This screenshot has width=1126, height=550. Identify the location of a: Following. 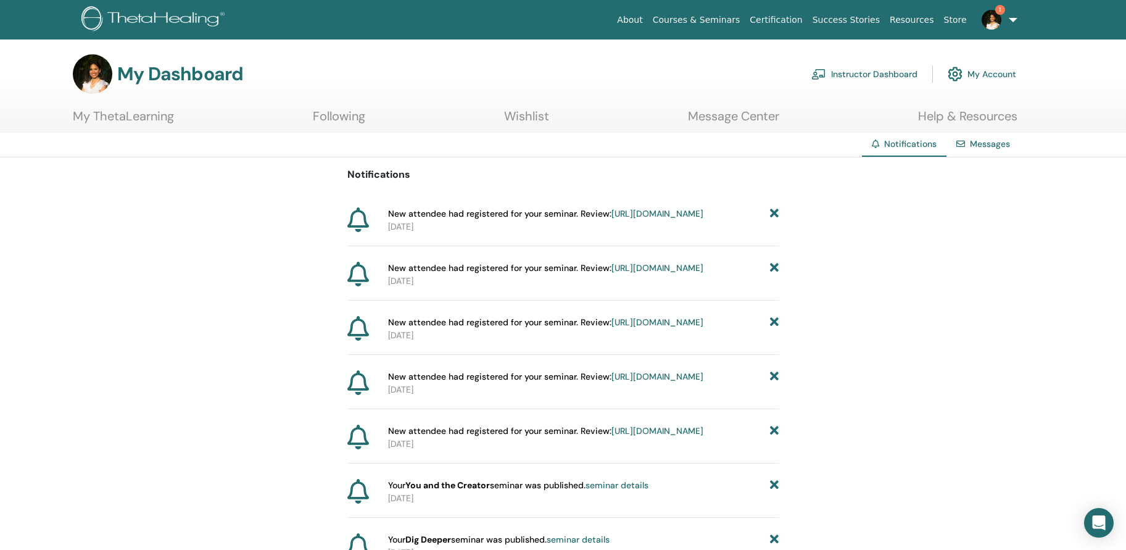
(339, 120).